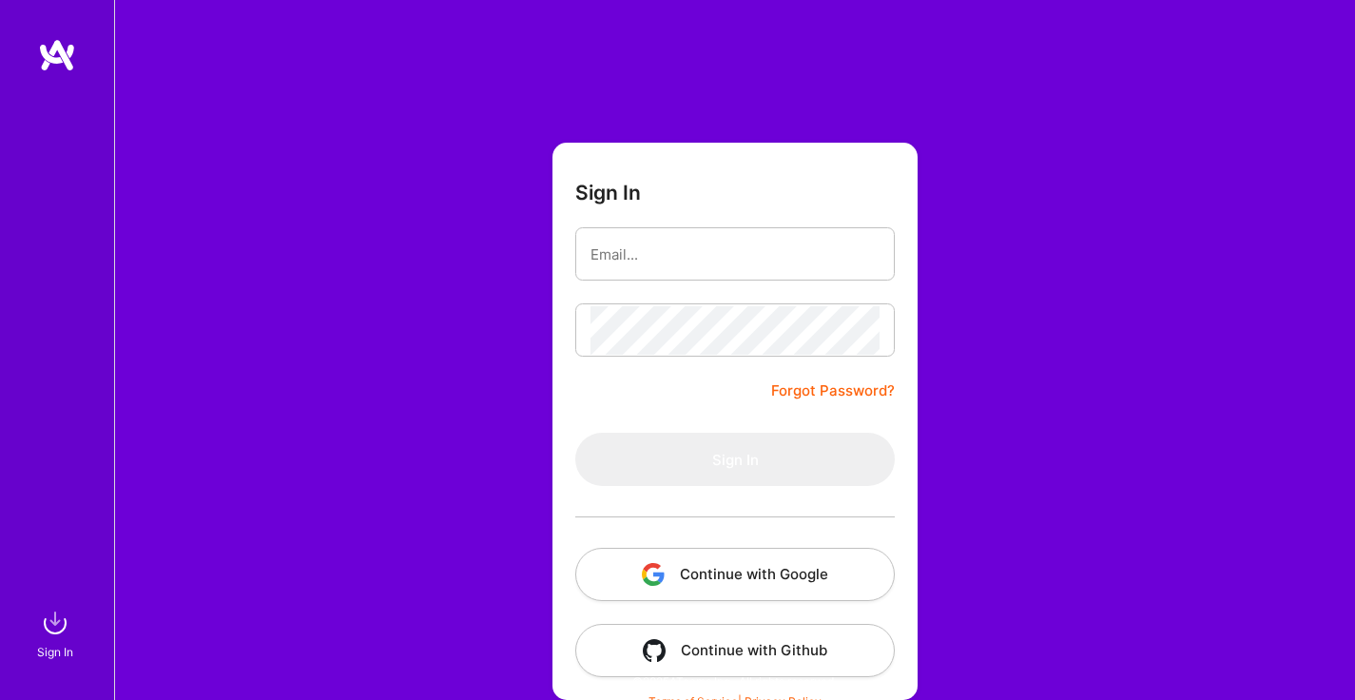 The width and height of the screenshot is (1355, 700). I want to click on div: Sign In, so click(55, 651).